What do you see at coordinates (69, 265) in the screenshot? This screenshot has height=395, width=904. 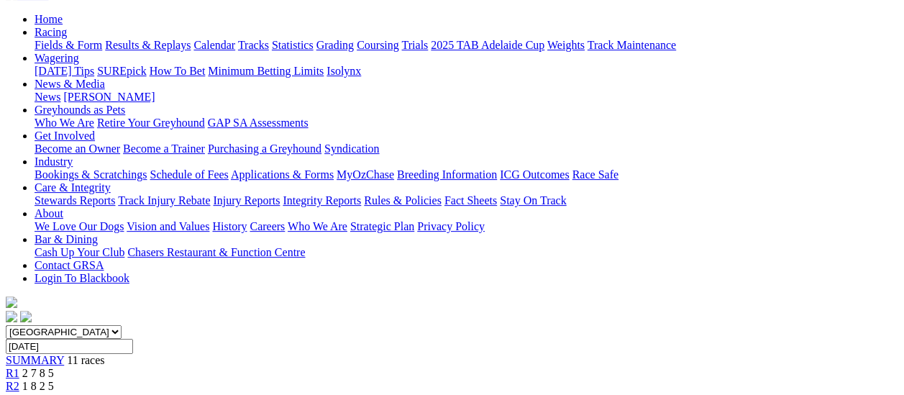 I see `a: Contact GRSA` at bounding box center [69, 265].